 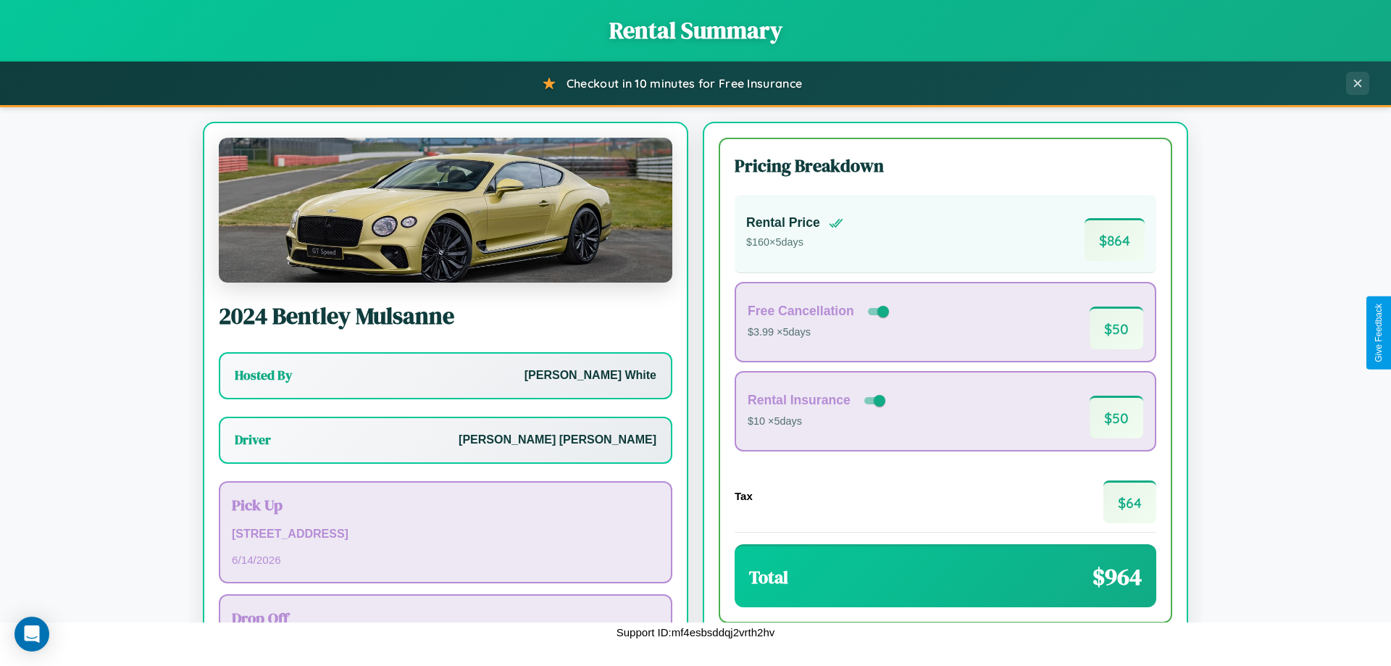 I want to click on h3: Driver, so click(x=253, y=440).